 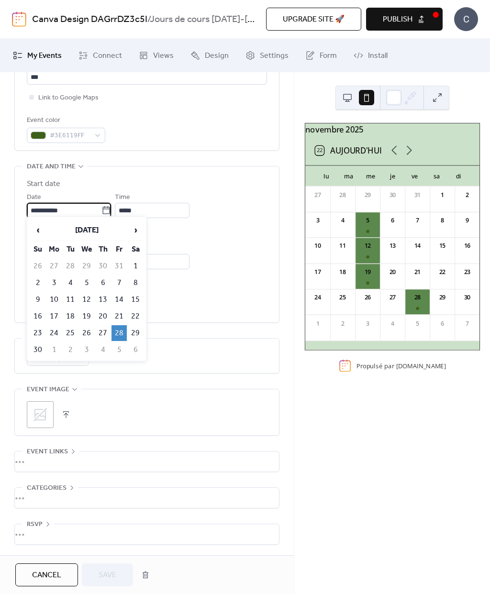 What do you see at coordinates (367, 272) in the screenshot?
I see `div: 19` at bounding box center [367, 272].